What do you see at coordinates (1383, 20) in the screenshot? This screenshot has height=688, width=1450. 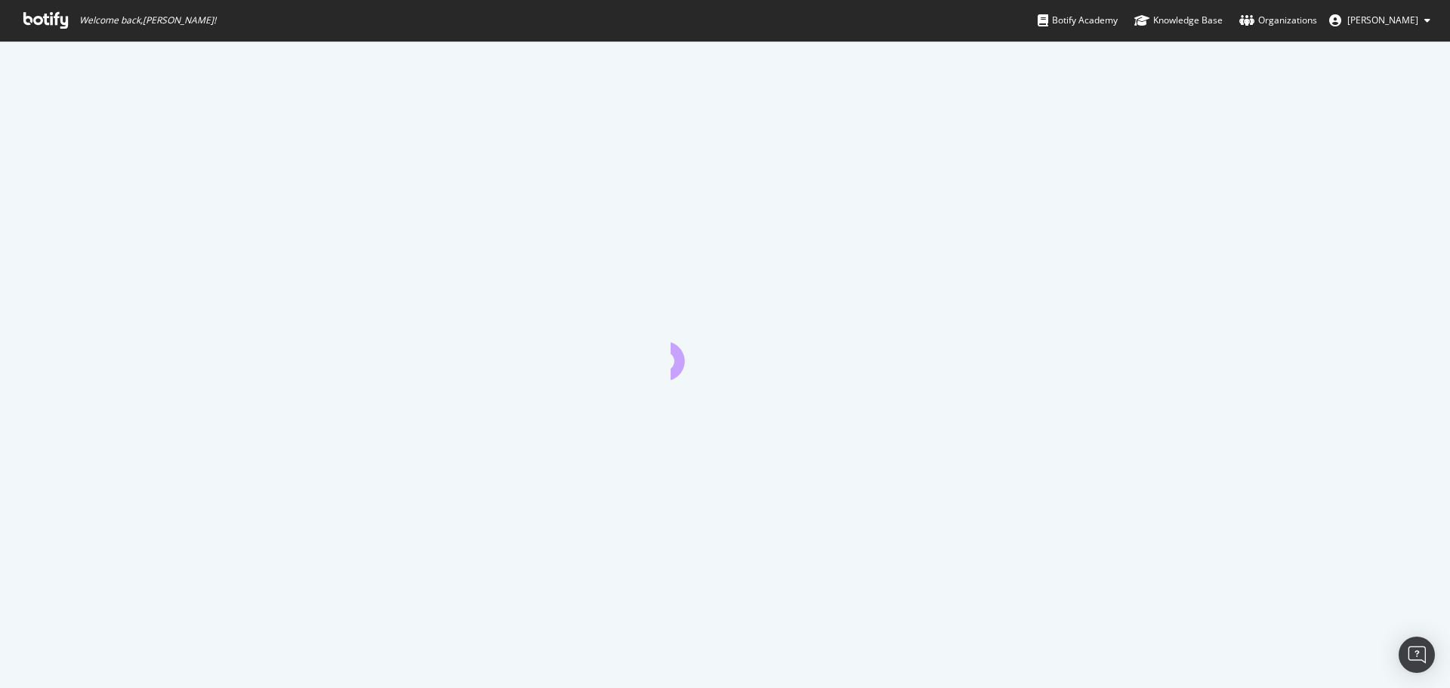 I see `span: Emma Moletto` at bounding box center [1383, 20].